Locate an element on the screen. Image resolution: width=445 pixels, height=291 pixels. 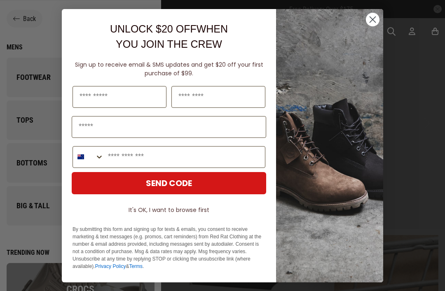
input: First Name is located at coordinates (119, 97).